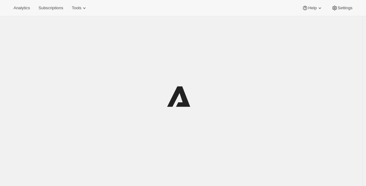  I want to click on span: Tools, so click(76, 8).